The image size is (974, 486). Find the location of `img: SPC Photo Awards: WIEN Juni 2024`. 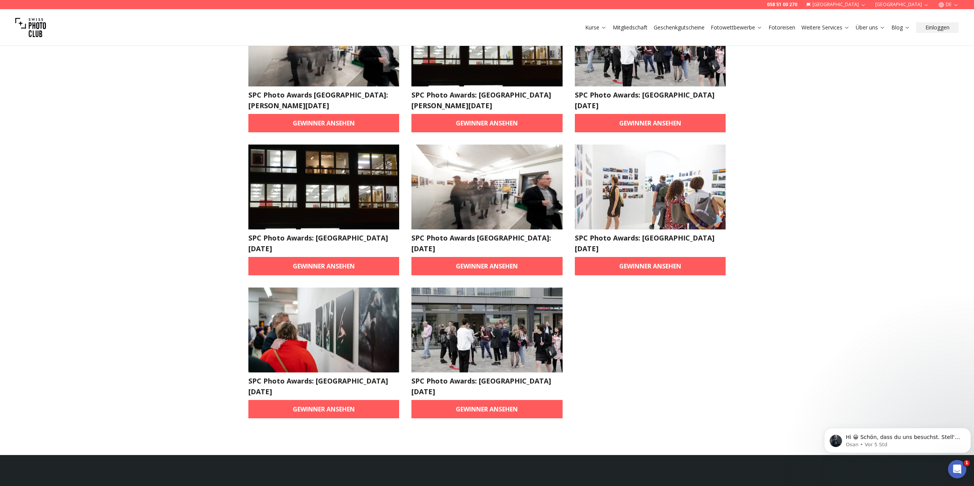

img: SPC Photo Awards: WIEN Juni 2024 is located at coordinates (324, 330).